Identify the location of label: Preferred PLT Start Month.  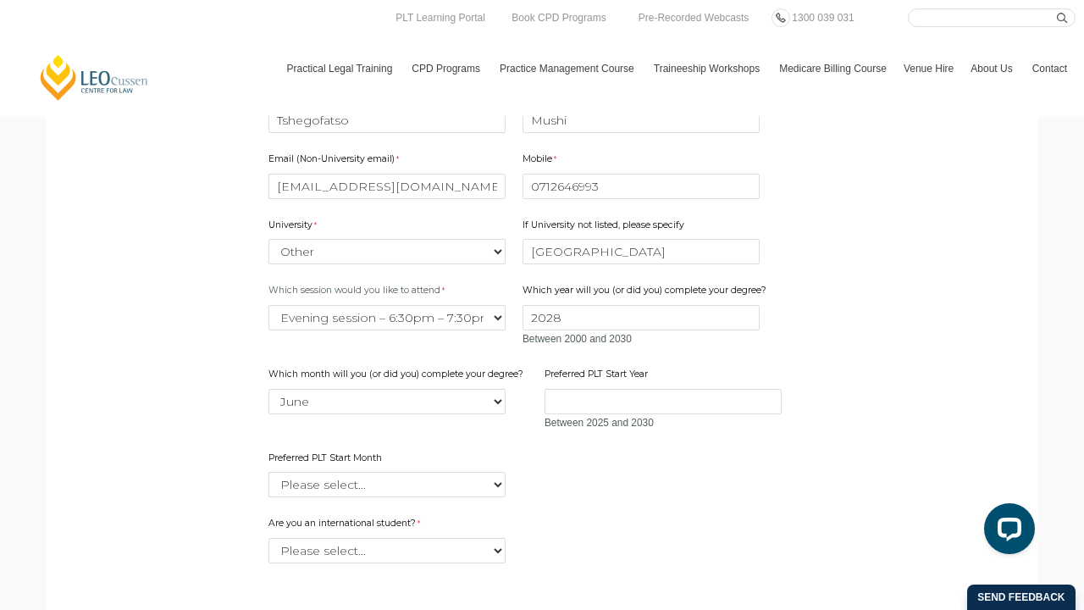
(327, 460).